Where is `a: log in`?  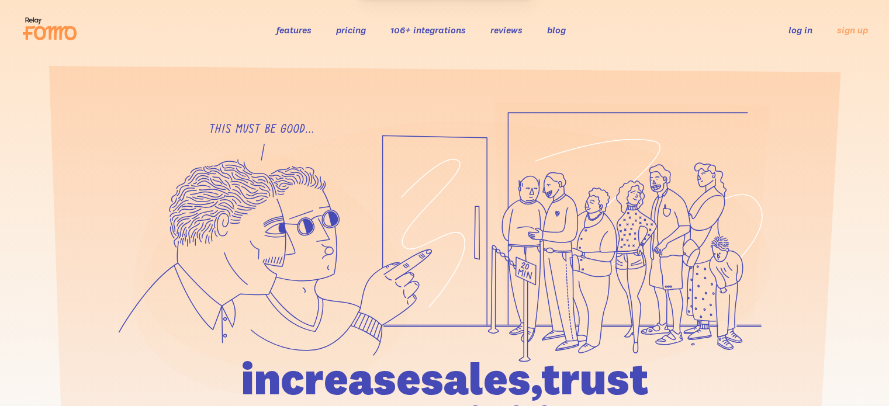 a: log in is located at coordinates (800, 30).